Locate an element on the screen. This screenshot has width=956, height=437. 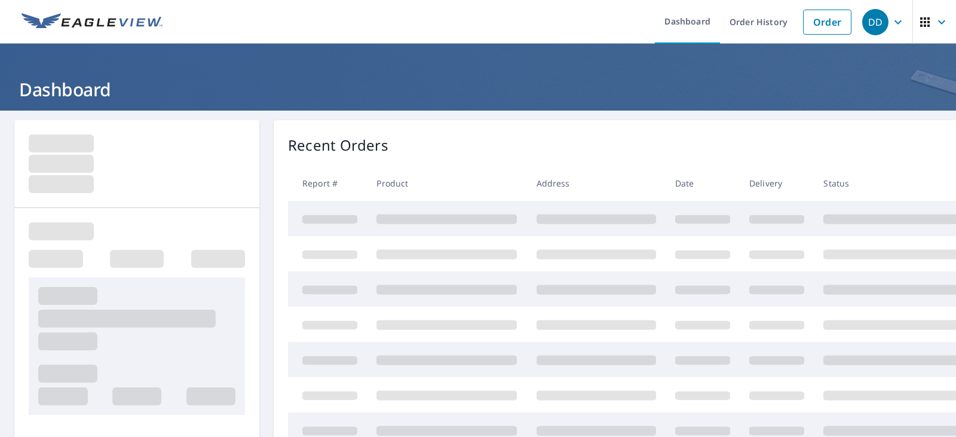
th: Date is located at coordinates (703, 183).